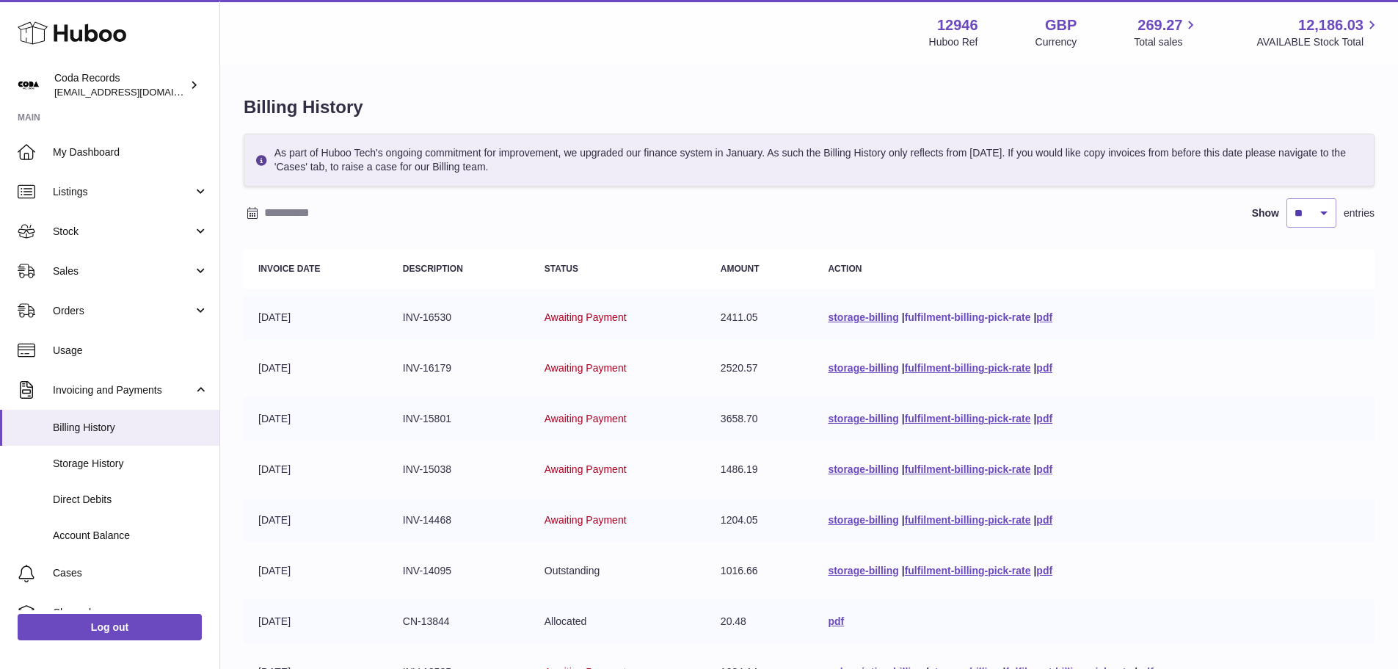 This screenshot has height=669, width=1398. What do you see at coordinates (760, 520) in the screenshot?
I see `td: 1204.05` at bounding box center [760, 520].